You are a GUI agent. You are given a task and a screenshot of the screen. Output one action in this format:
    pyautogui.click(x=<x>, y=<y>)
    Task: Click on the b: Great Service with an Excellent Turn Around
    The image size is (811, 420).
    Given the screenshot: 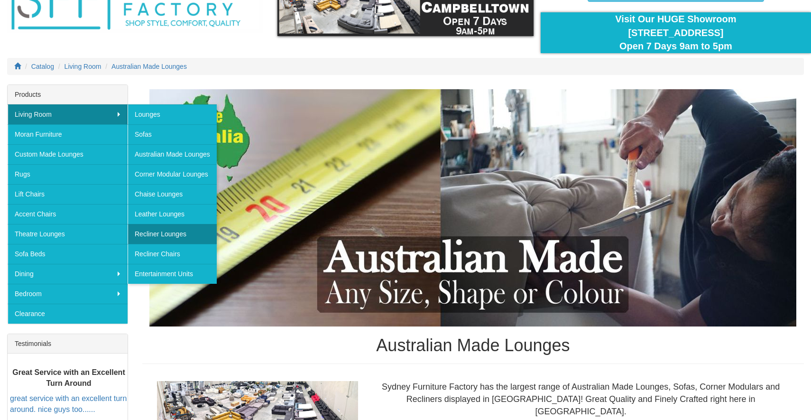 What is the action you would take?
    pyautogui.click(x=68, y=377)
    